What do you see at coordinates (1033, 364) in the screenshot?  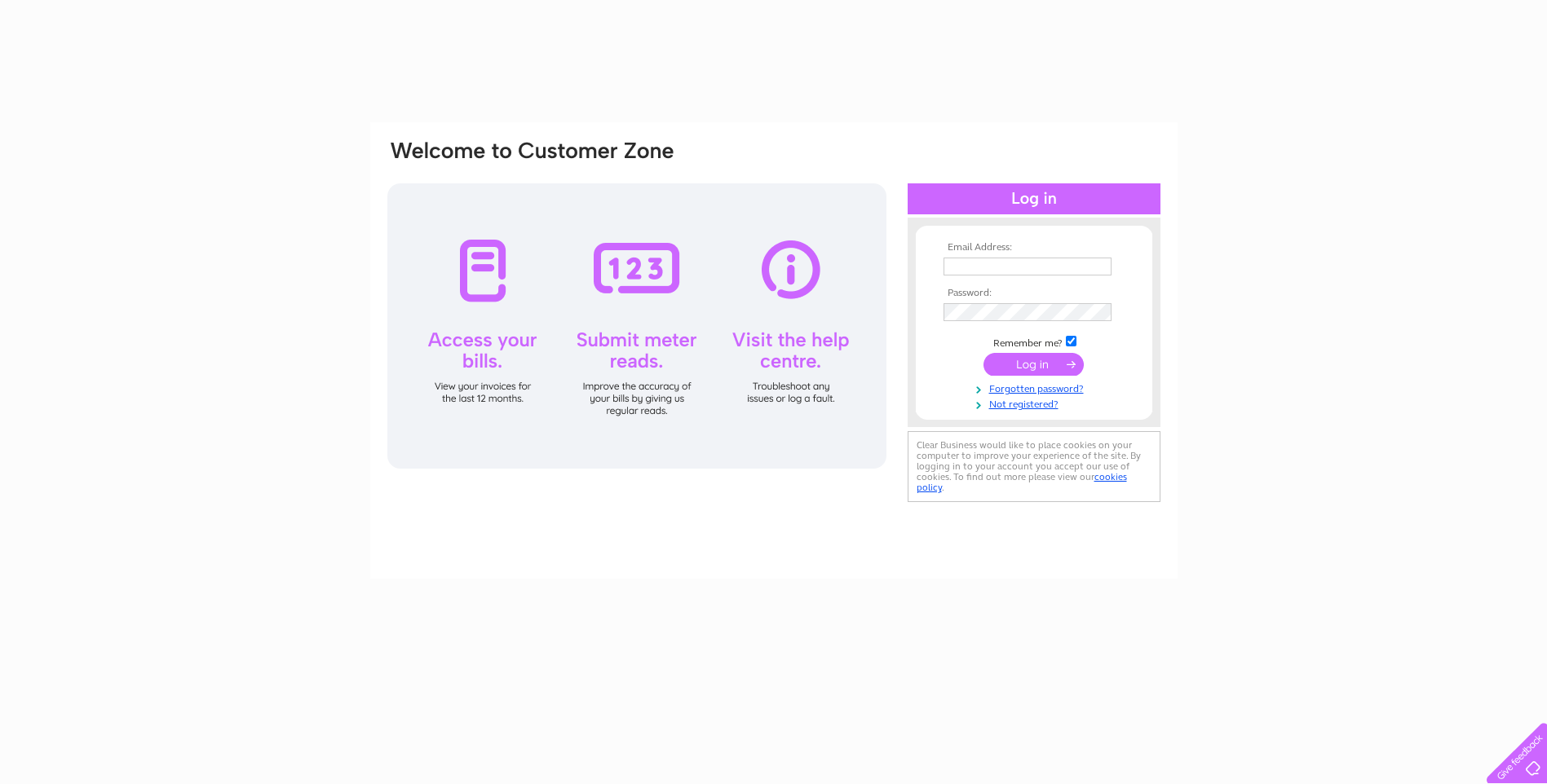 I see `input: Submit` at bounding box center [1033, 364].